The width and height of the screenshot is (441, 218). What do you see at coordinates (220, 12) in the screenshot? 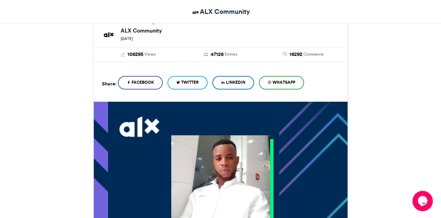
I see `a: ALX Community` at bounding box center [220, 12].